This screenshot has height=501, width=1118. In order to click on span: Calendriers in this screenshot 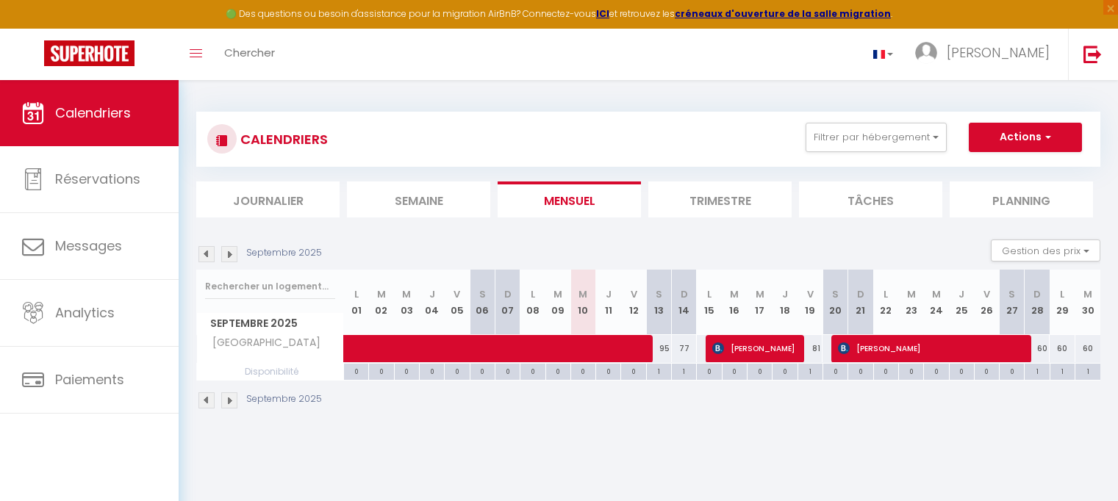, I will do `click(93, 112)`.